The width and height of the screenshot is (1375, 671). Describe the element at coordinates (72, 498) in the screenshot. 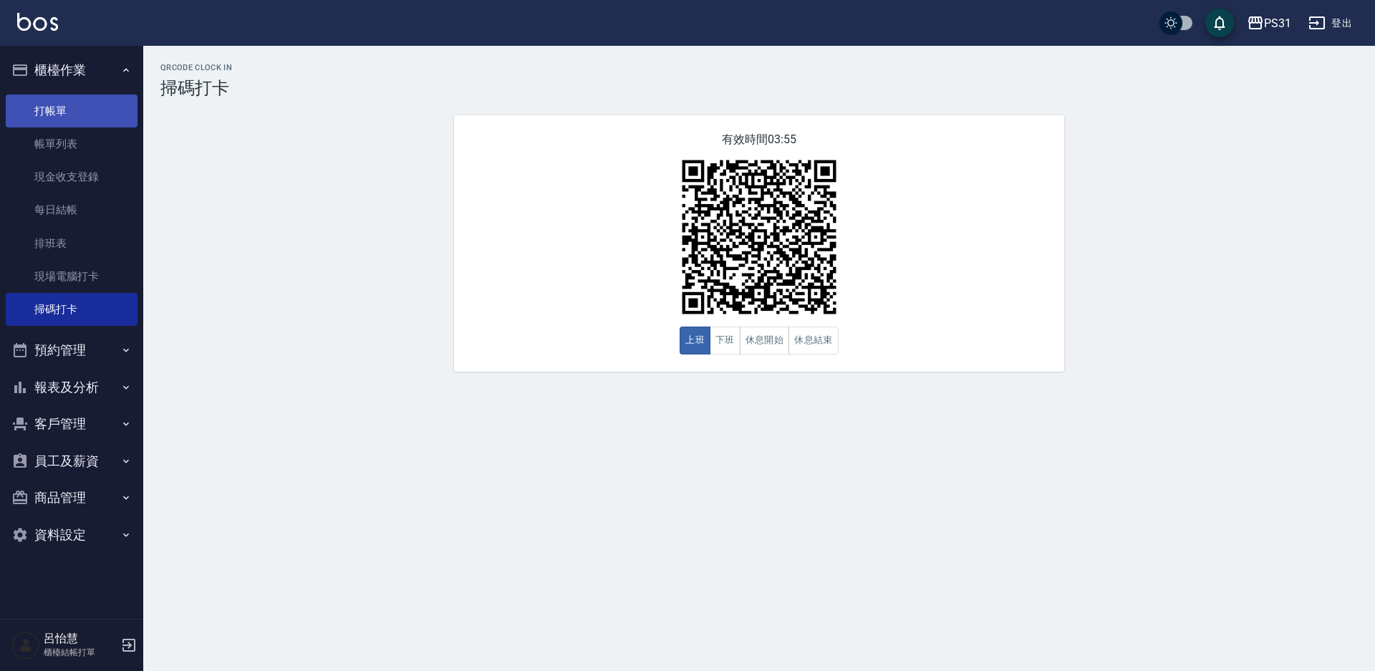

I see `button: 商品管理` at that location.